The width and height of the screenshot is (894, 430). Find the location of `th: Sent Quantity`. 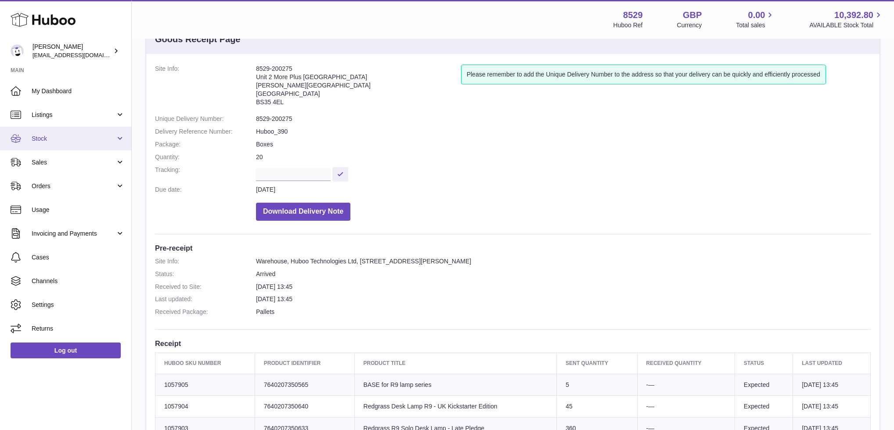

th: Sent Quantity is located at coordinates (597, 363).